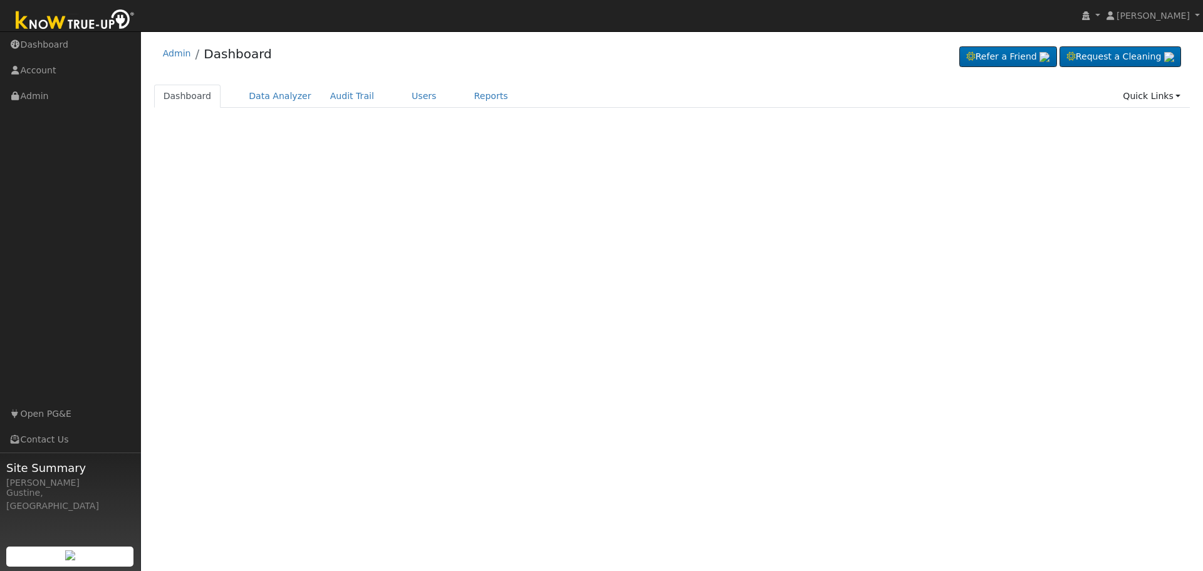 This screenshot has width=1203, height=571. What do you see at coordinates (424, 96) in the screenshot?
I see `a: Users` at bounding box center [424, 96].